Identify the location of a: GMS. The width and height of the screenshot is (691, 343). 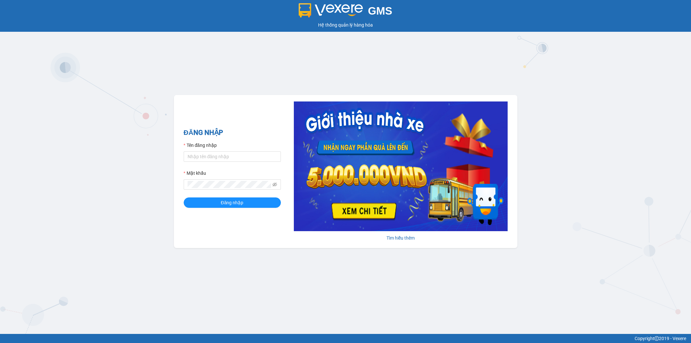
(345, 12).